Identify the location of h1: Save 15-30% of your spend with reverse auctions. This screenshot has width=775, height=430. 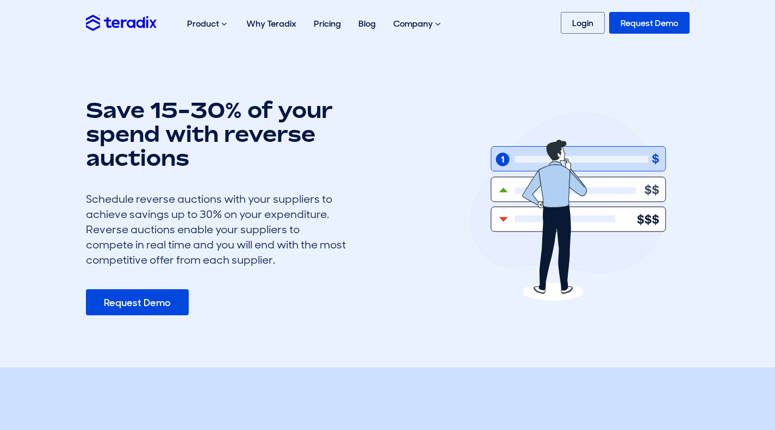
(217, 134).